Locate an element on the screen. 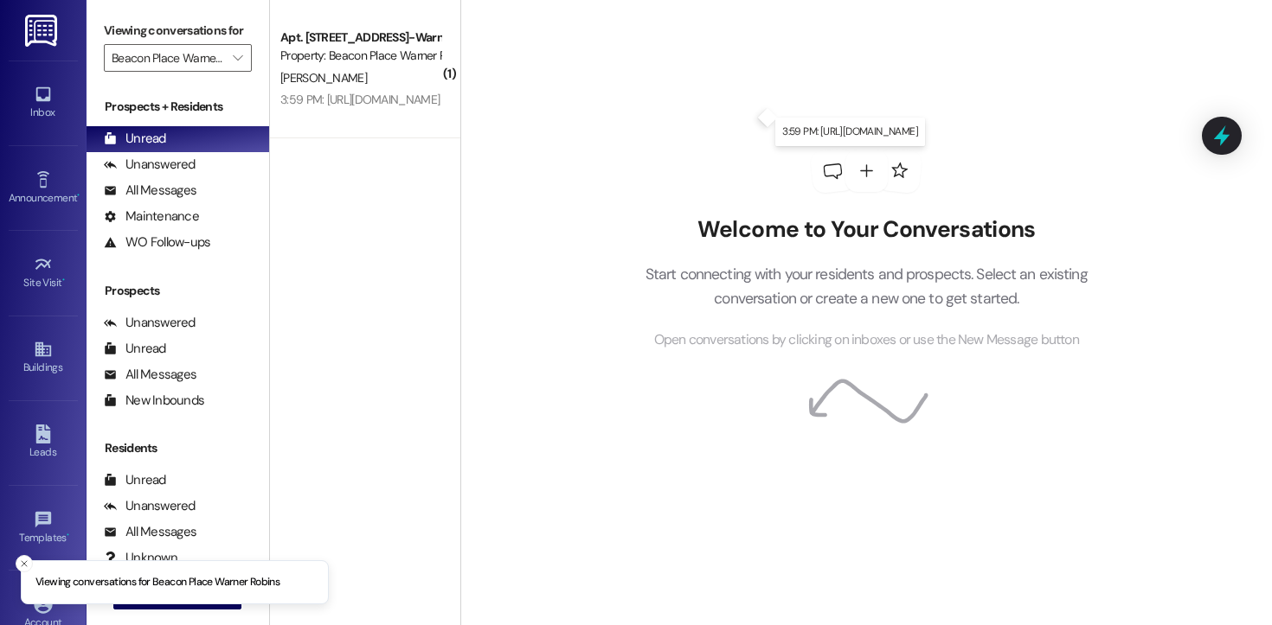 This screenshot has height=625, width=1272. div: Prospects is located at coordinates (177, 291).